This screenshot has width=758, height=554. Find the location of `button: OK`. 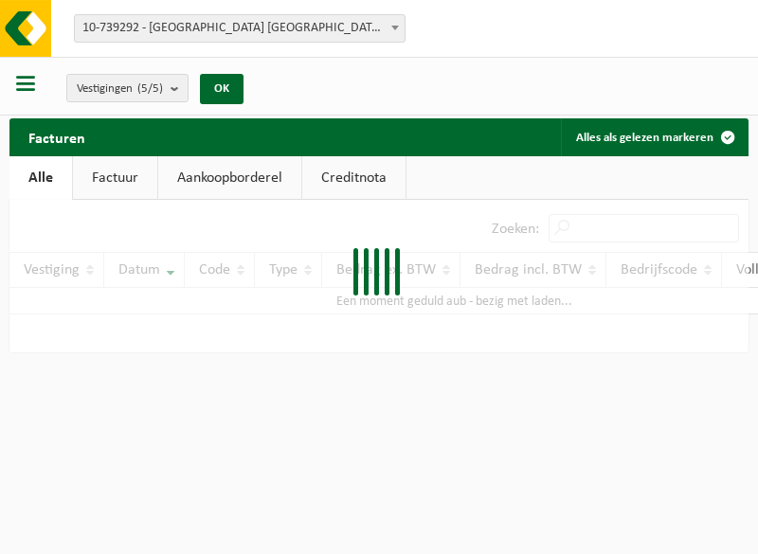

button: OK is located at coordinates (222, 89).